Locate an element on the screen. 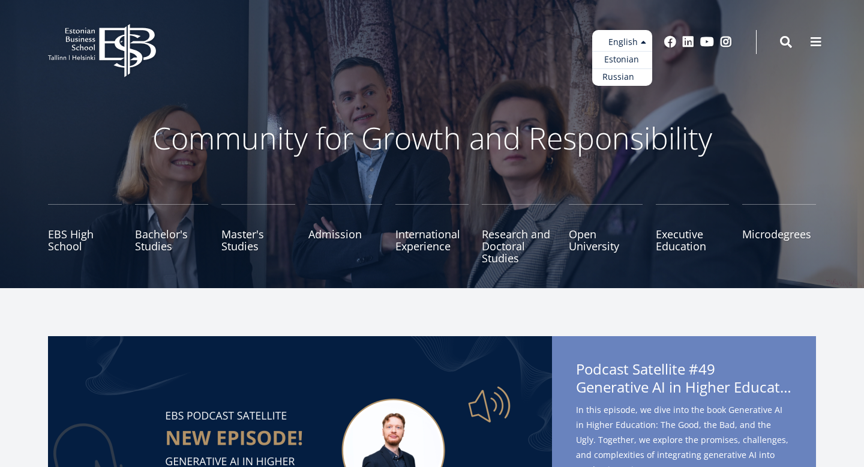  a: International Experience is located at coordinates (432, 234).